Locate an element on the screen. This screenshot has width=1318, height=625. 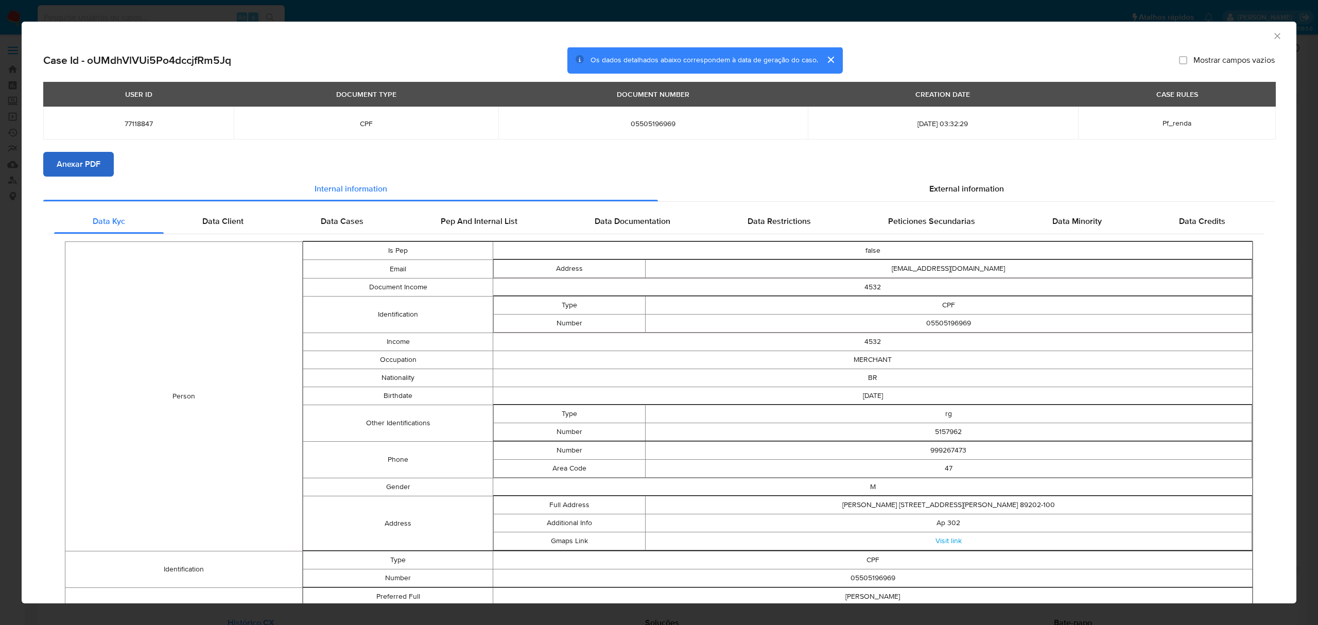
span: 05505196969 is located at coordinates (653, 124).